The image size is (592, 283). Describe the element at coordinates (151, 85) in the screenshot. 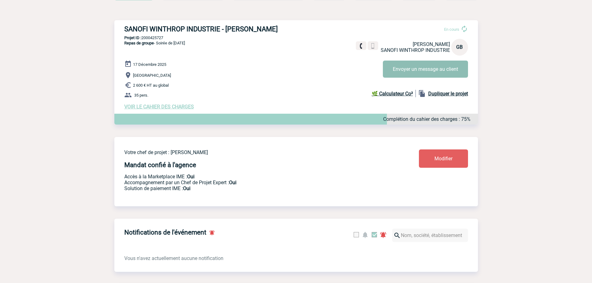

I see `span: 2 600 € HT au global` at that location.